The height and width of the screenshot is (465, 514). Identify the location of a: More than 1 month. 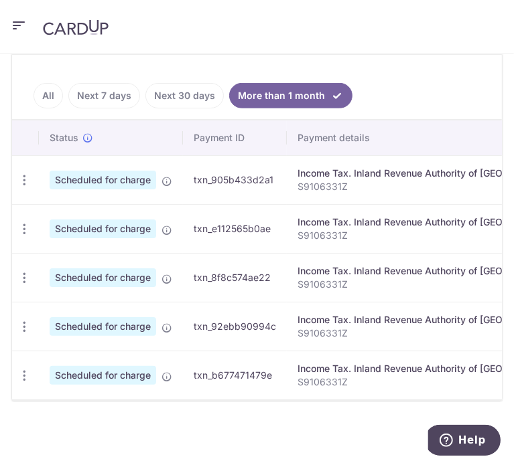
(291, 96).